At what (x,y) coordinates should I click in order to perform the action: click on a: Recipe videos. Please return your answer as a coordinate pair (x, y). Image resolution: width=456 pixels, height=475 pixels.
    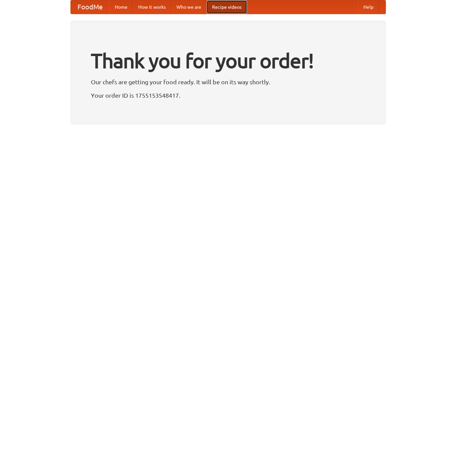
    Looking at the image, I should click on (227, 7).